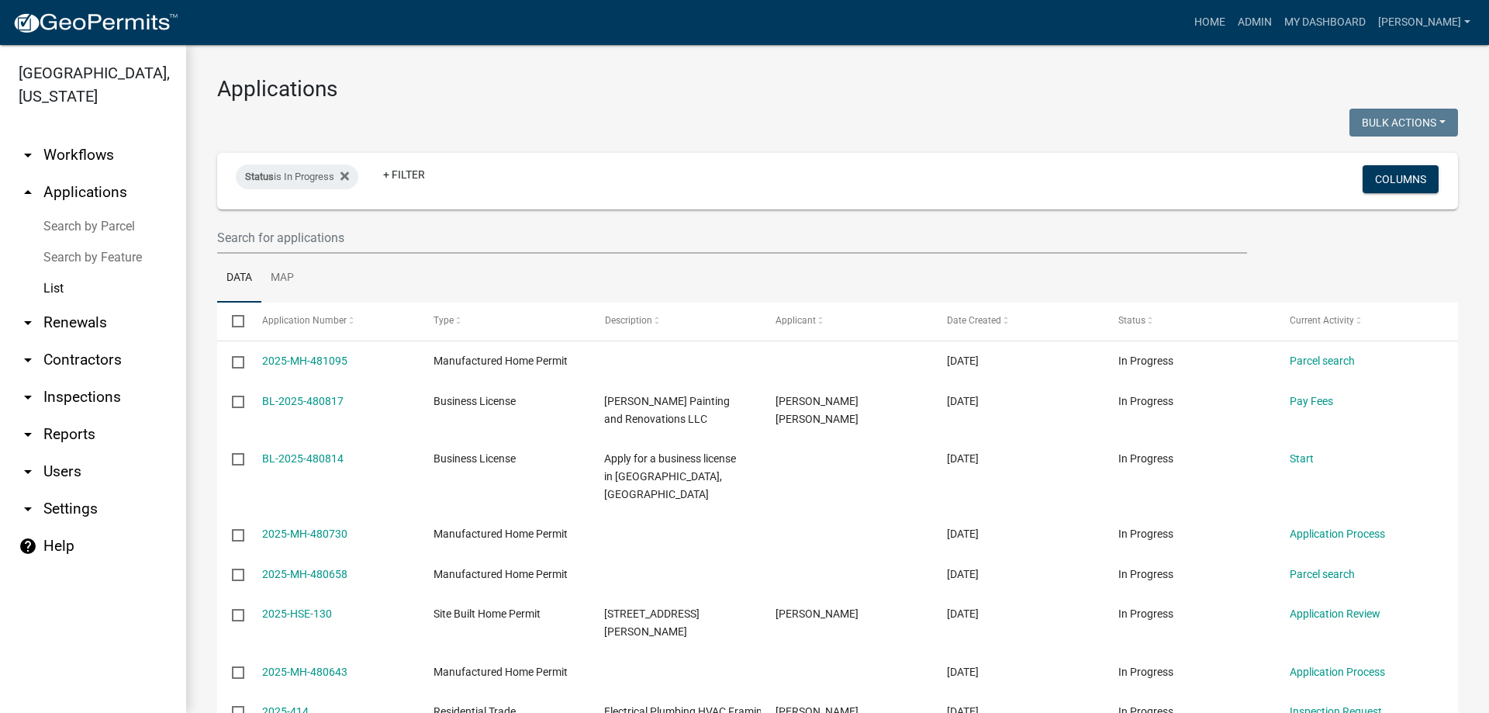 The image size is (1489, 713). What do you see at coordinates (1210, 22) in the screenshot?
I see `a: Home` at bounding box center [1210, 22].